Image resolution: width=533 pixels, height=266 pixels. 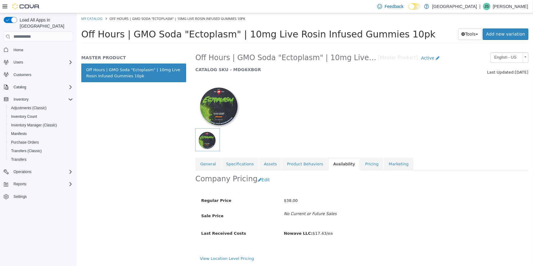 I want to click on a: Availability, so click(x=268, y=151).